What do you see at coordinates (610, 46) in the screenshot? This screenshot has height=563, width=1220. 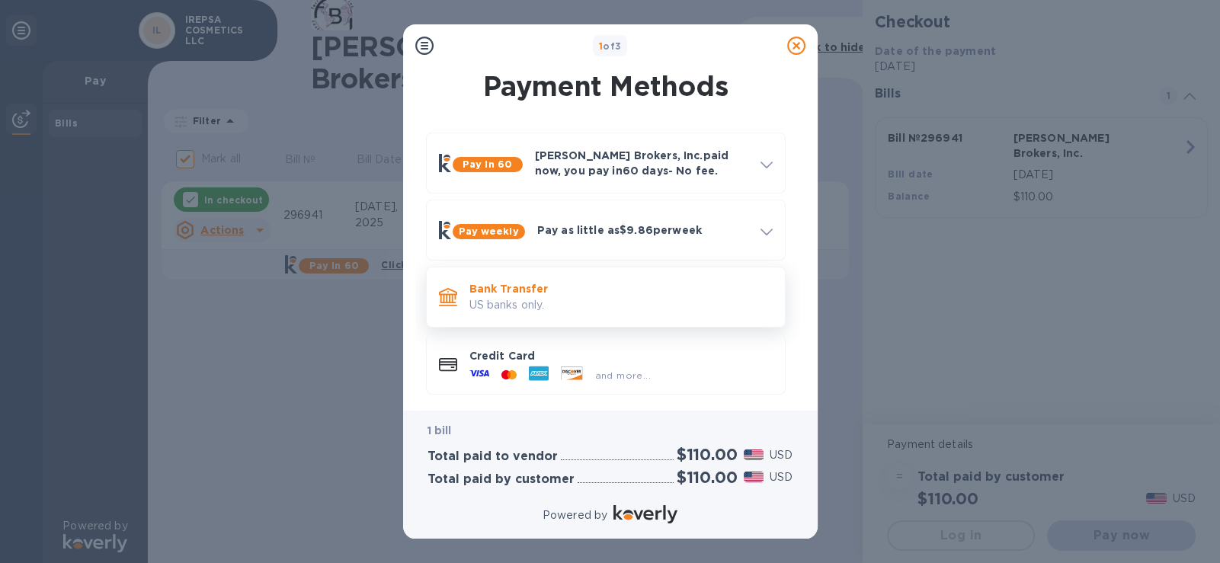 I see `b: of 3` at bounding box center [610, 46].